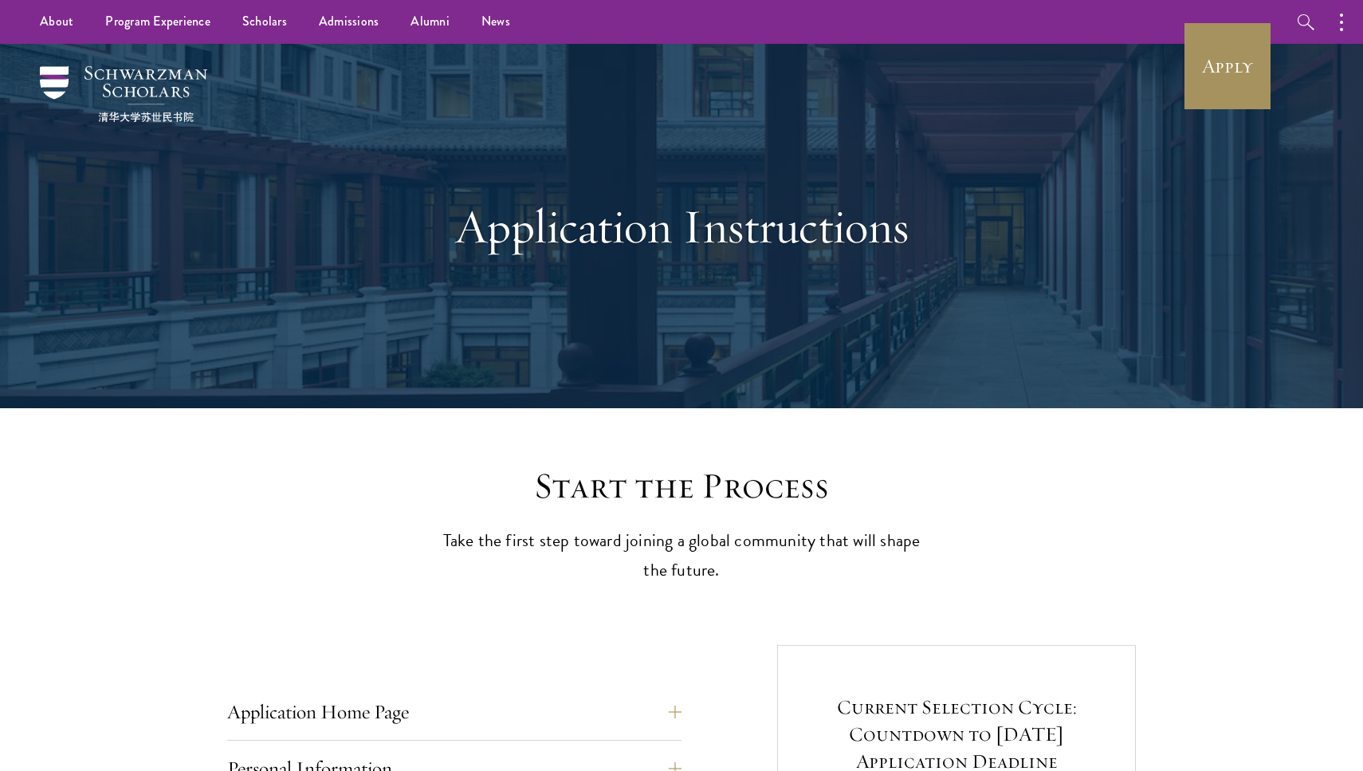  Describe the element at coordinates (454, 712) in the screenshot. I see `button: Application Home Page` at that location.